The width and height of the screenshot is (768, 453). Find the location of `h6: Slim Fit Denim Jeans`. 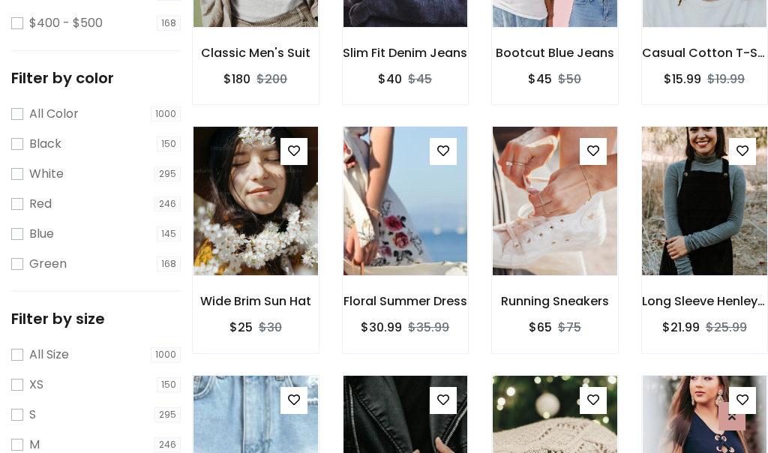

h6: Slim Fit Denim Jeans is located at coordinates (406, 53).